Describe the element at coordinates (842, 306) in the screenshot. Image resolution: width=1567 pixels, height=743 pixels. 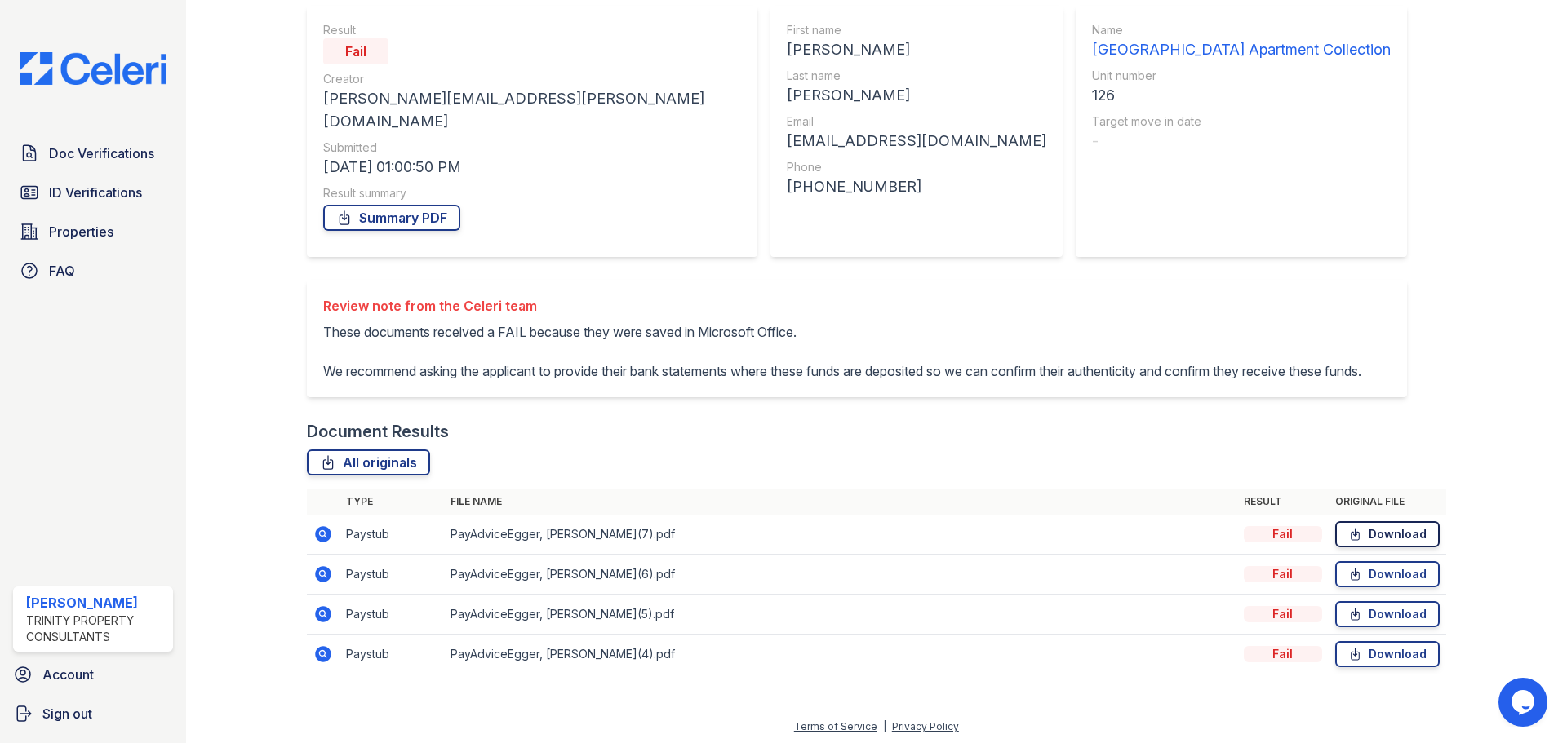
I see `div: Review note from the Celeri team` at that location.